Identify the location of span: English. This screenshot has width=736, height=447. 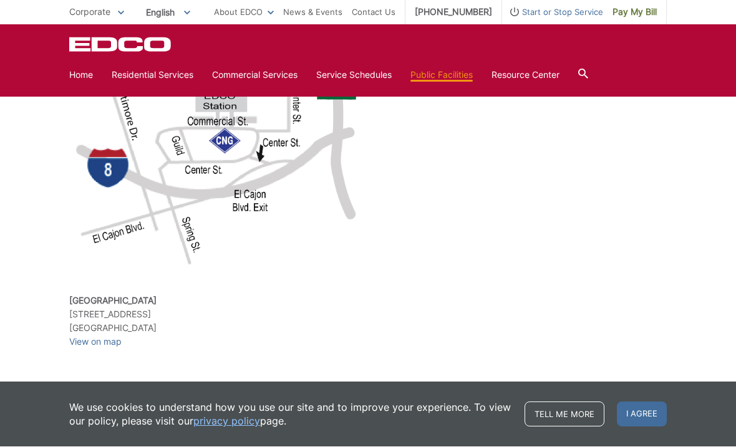
(168, 12).